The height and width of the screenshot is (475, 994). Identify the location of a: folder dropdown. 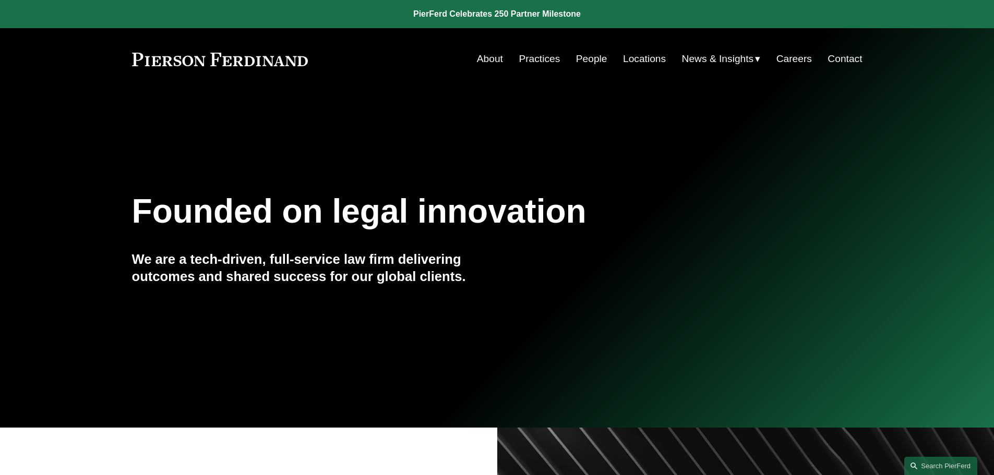
(721, 59).